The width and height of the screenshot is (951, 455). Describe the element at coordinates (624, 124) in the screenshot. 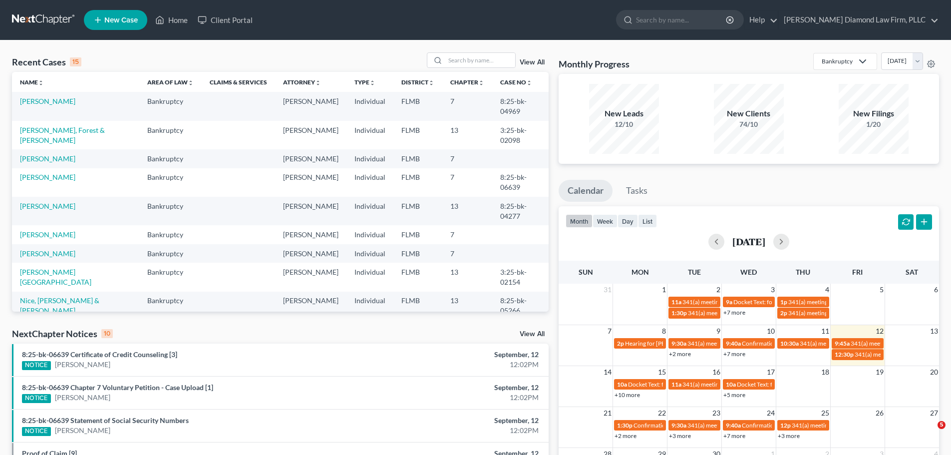

I see `div: 12/10` at that location.